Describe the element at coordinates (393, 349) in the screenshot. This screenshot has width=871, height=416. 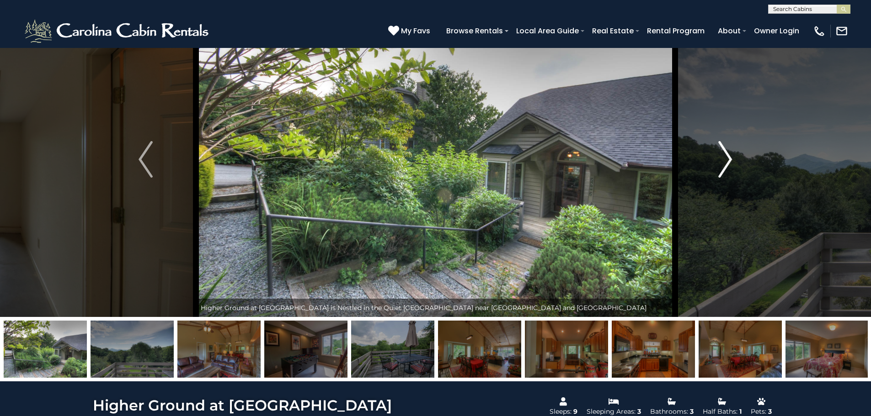
I see `img: 163262144` at that location.